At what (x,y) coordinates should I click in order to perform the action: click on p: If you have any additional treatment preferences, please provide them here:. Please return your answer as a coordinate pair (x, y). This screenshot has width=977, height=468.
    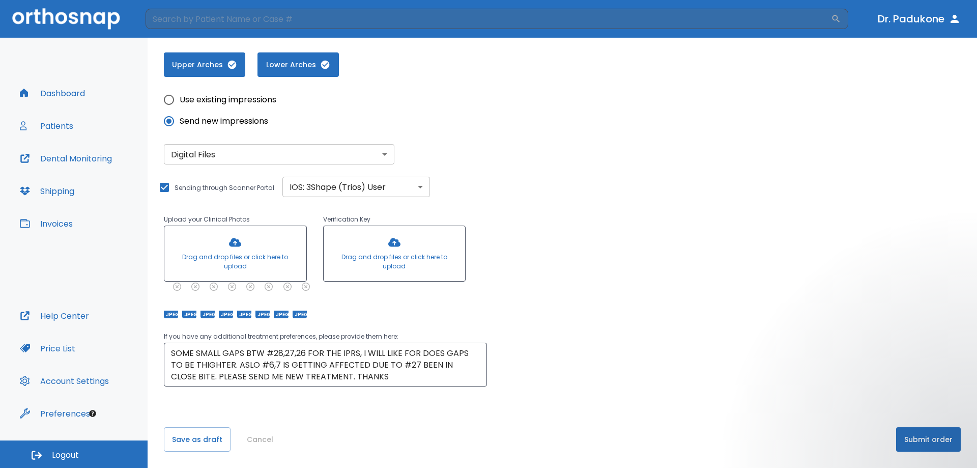
    Looking at the image, I should click on (394, 336).